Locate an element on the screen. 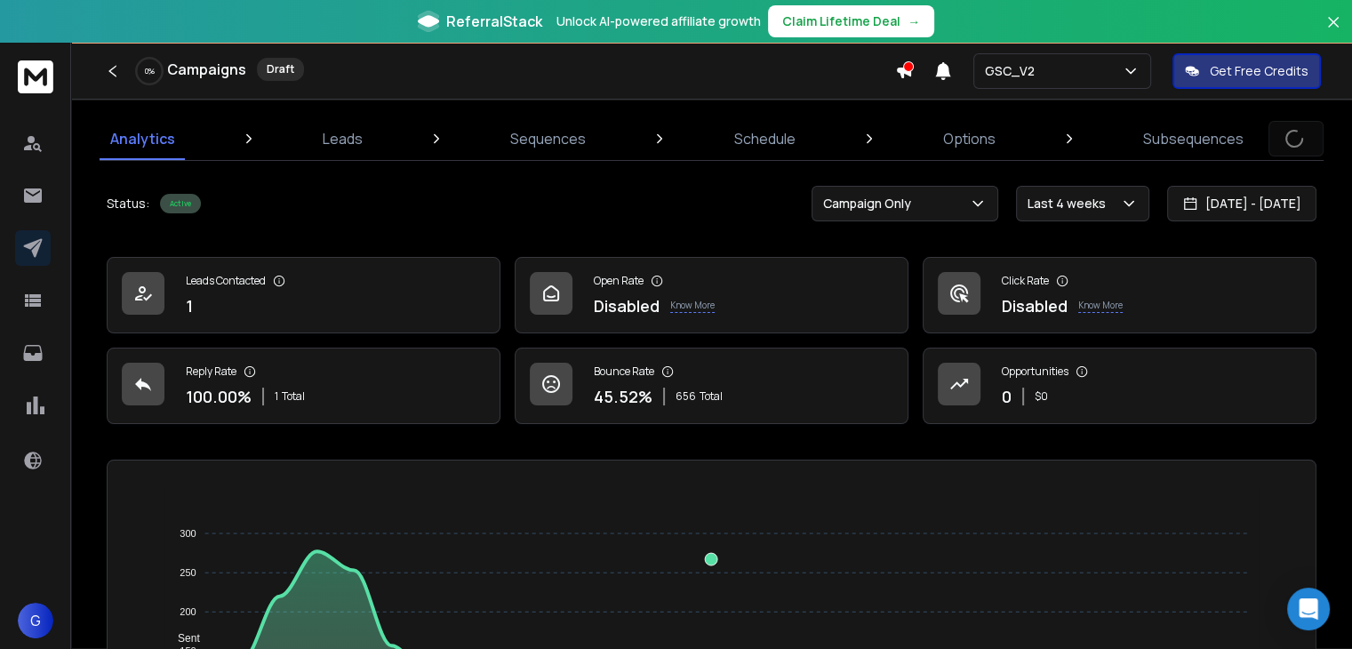  p: Options is located at coordinates (969, 139).